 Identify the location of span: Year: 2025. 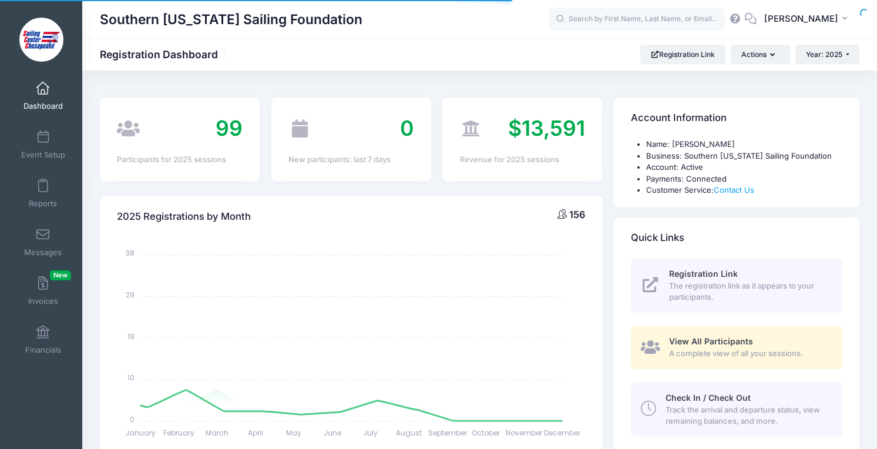
(824, 54).